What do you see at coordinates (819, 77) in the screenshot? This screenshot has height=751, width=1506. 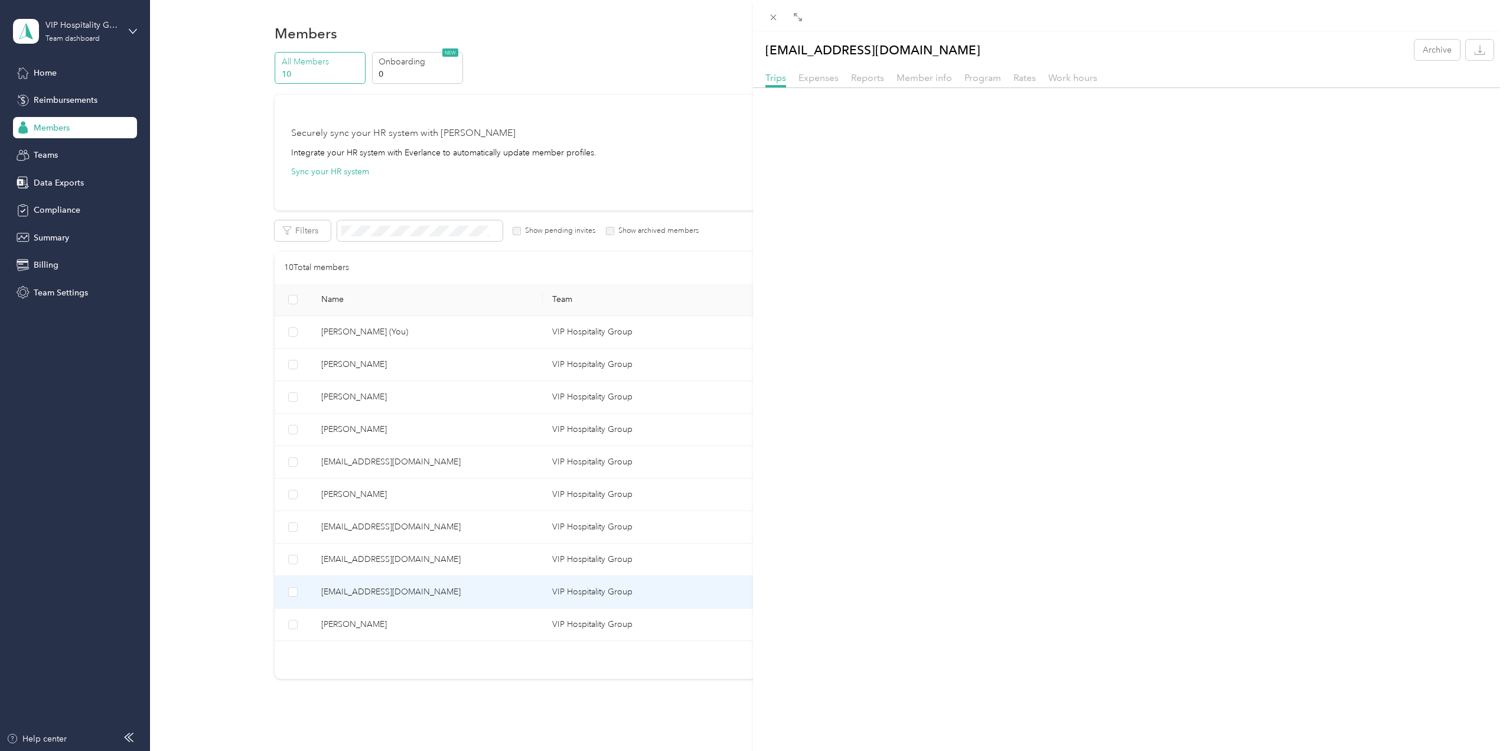 I see `span: Expenses` at bounding box center [819, 77].